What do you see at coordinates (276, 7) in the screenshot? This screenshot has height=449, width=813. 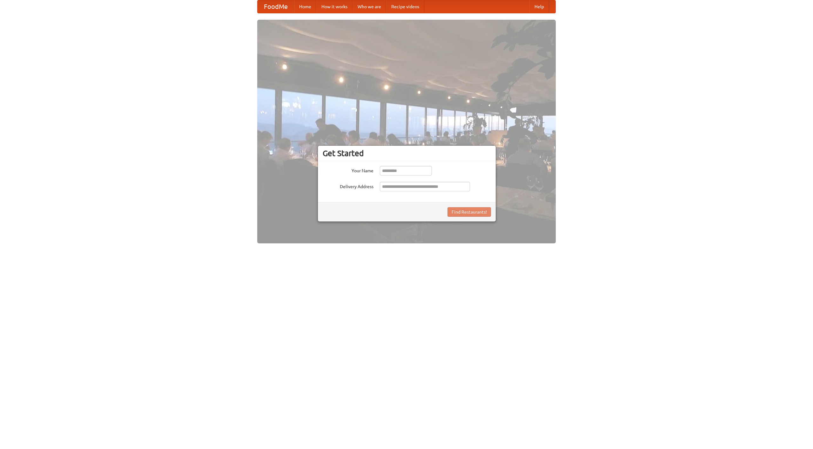 I see `a: FoodMe` at bounding box center [276, 7].